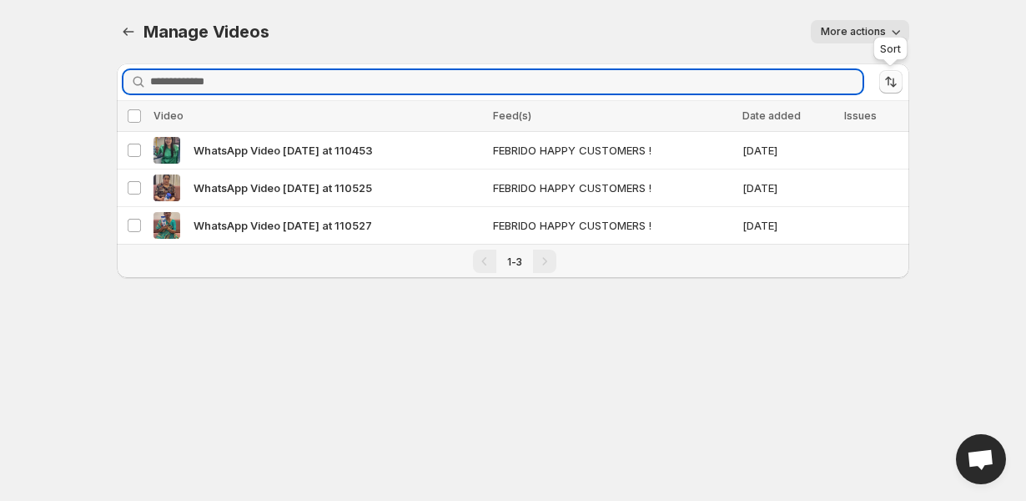  Describe the element at coordinates (891, 82) in the screenshot. I see `button: Sort the results` at that location.